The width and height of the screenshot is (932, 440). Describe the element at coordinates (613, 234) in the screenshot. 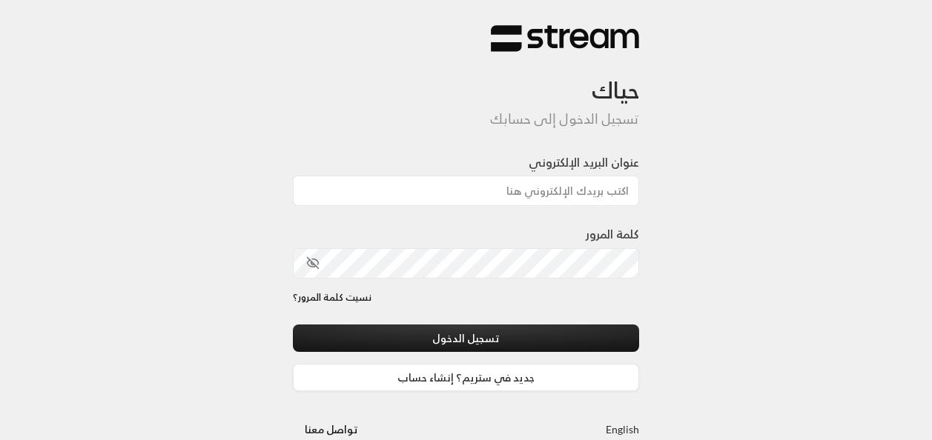

I see `label: كلمة المرور` at that location.